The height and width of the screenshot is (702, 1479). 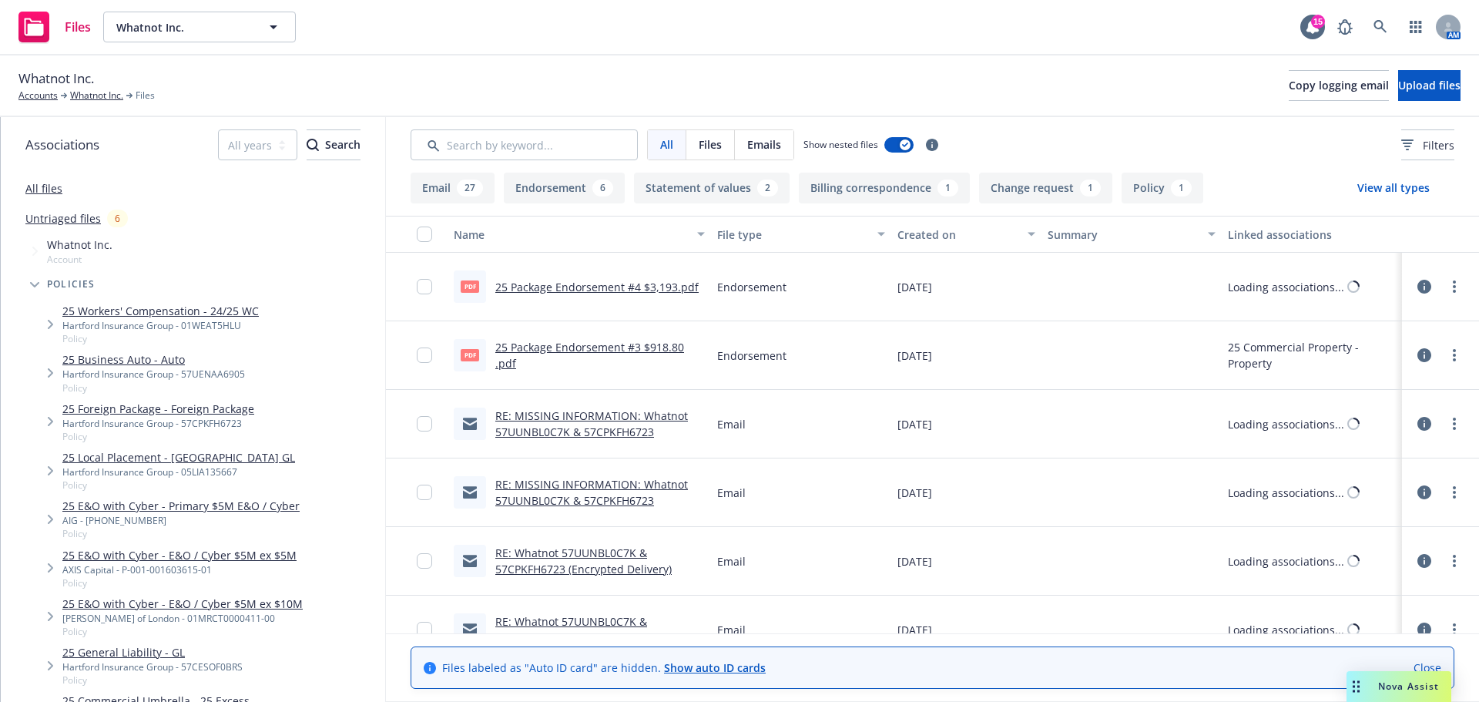 I want to click on a: Report a Bug, so click(x=1345, y=27).